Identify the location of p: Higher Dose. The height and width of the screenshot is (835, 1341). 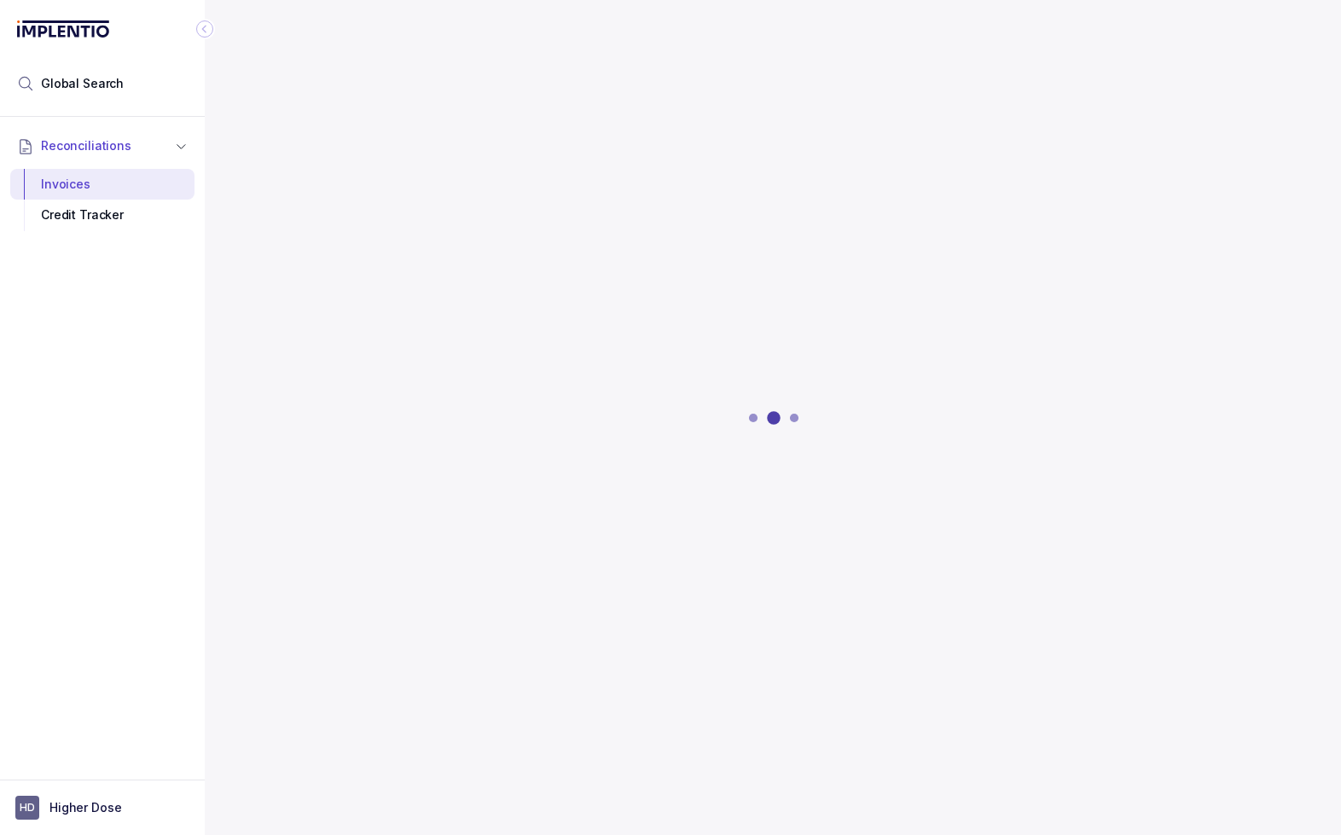
(85, 808).